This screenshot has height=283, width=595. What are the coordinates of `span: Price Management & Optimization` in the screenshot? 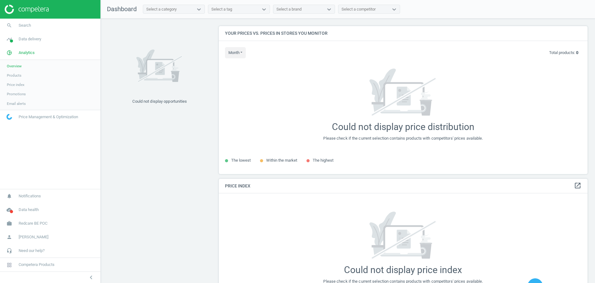 It's located at (48, 117).